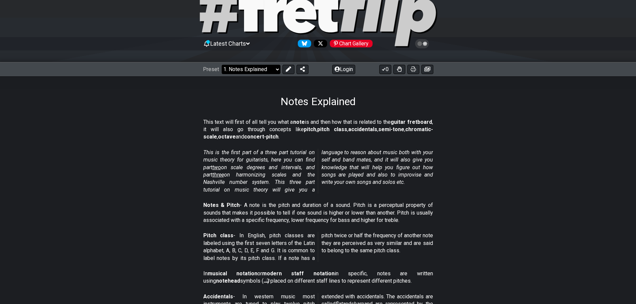 This screenshot has width=636, height=304. Describe the element at coordinates (217, 167) in the screenshot. I see `span: two` at that location.